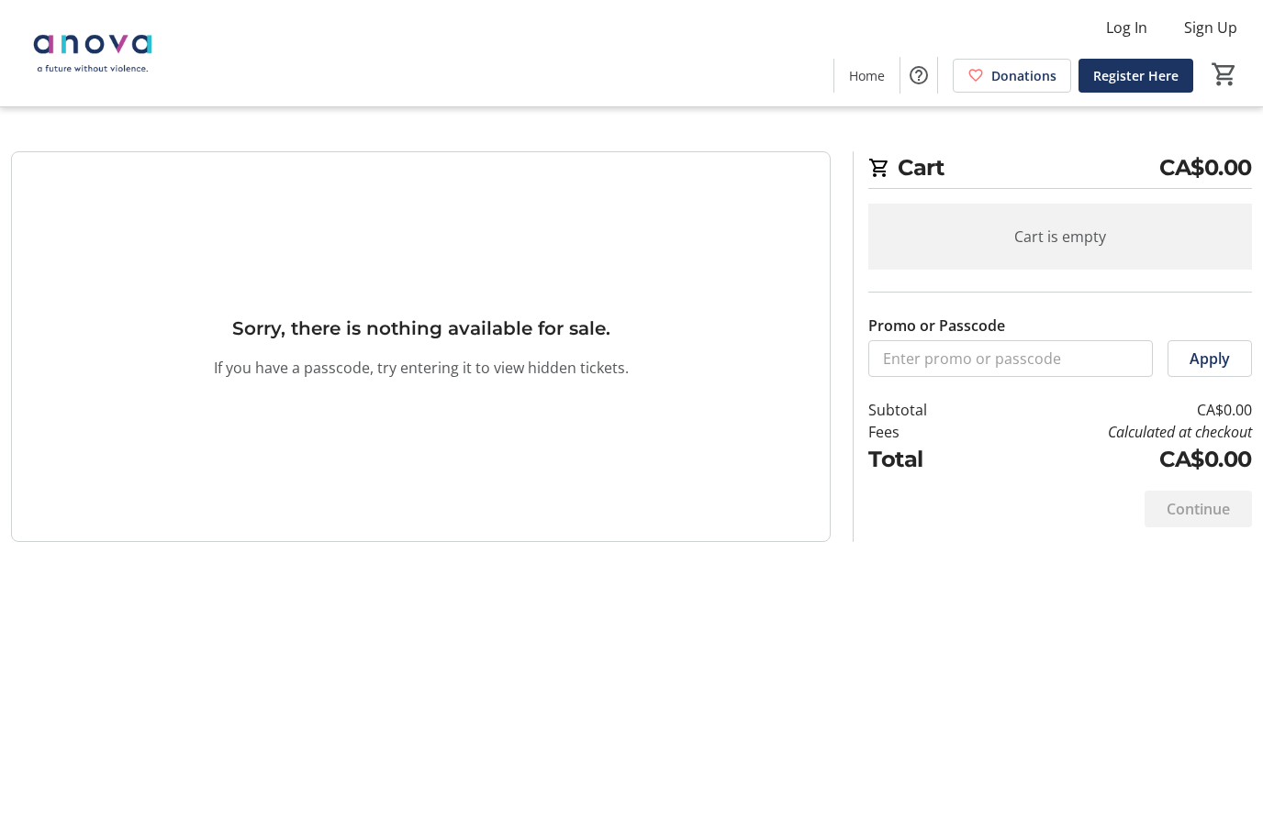 The width and height of the screenshot is (1263, 829). Describe the element at coordinates (1060, 237) in the screenshot. I see `div: Cart is empty` at that location.